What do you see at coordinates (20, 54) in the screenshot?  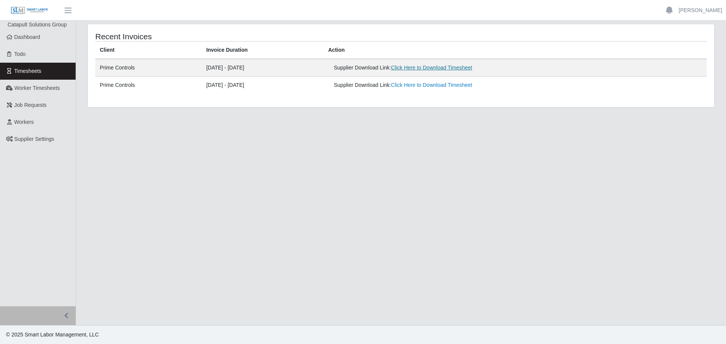 I see `span: Todo` at bounding box center [20, 54].